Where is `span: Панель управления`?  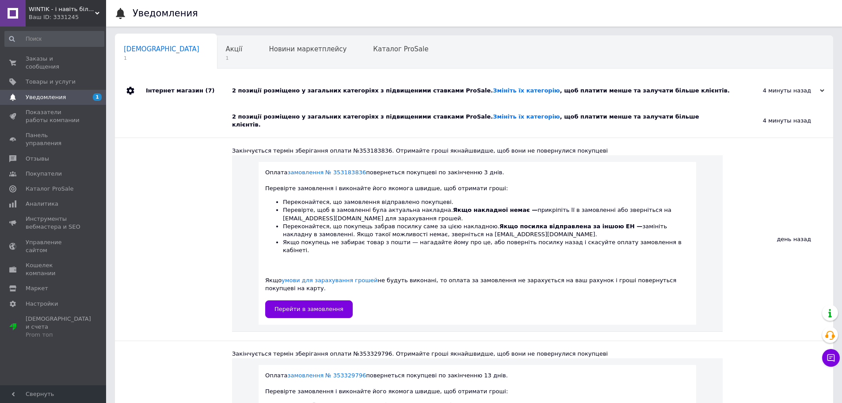 span: Панель управления is located at coordinates (54, 139).